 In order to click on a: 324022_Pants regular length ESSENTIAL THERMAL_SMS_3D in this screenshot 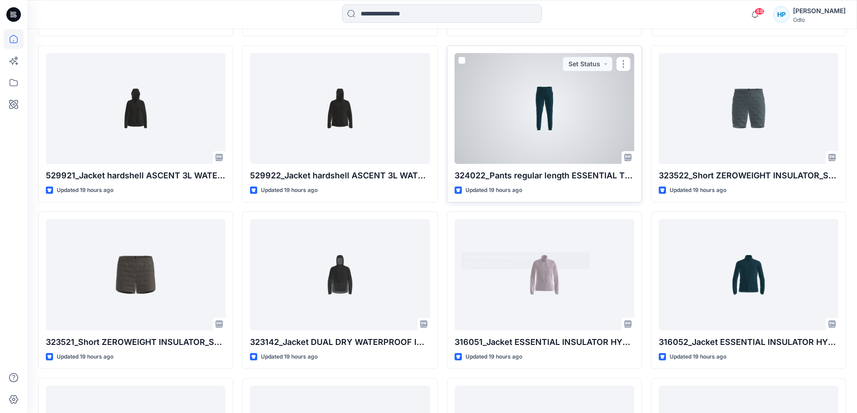, I will do `click(544, 108)`.